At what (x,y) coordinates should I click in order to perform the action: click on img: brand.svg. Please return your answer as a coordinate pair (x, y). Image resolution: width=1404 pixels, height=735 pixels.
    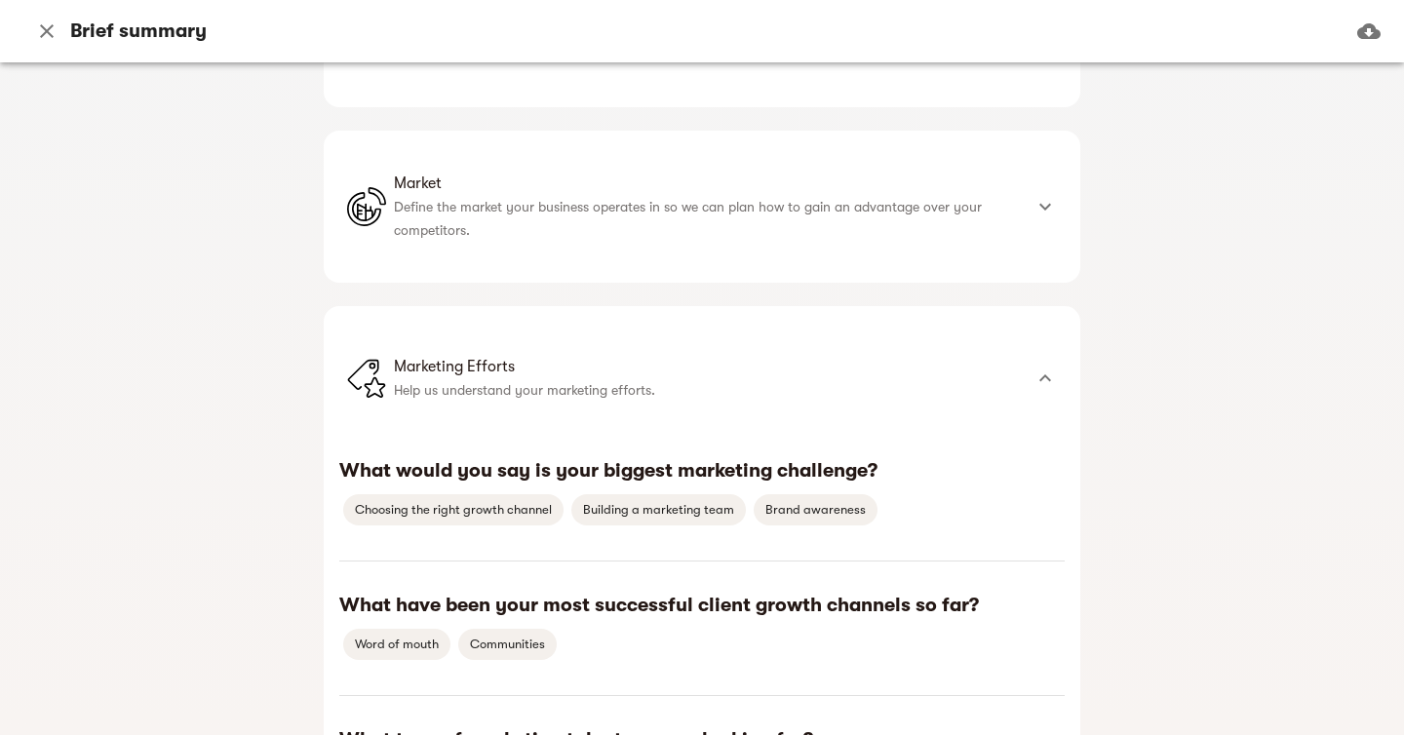
    Looking at the image, I should click on (366, 378).